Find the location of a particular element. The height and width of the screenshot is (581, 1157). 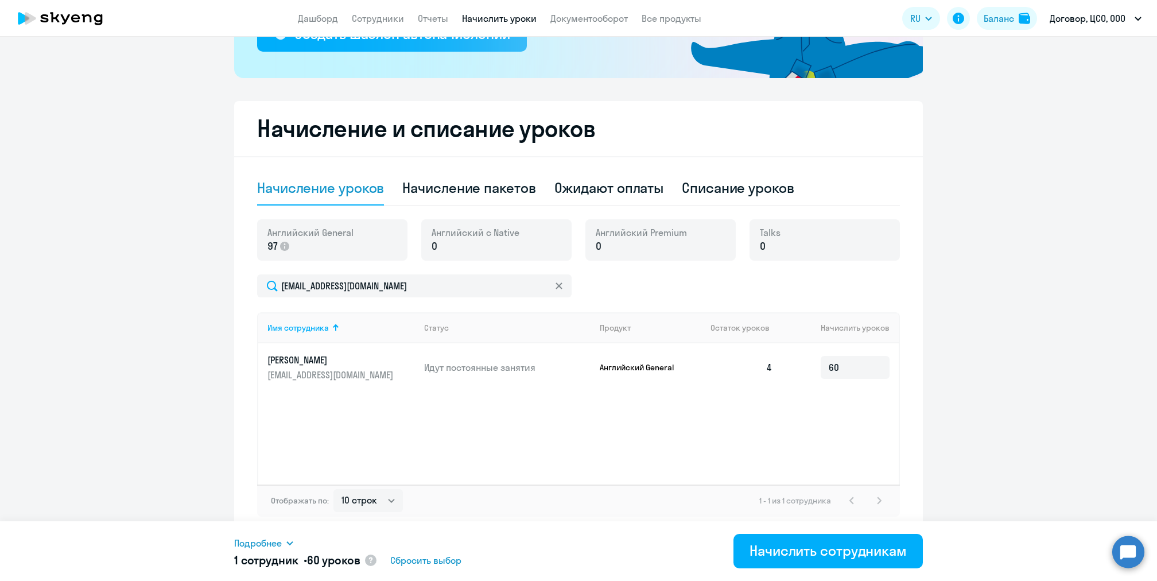

div: Ожидают оплаты is located at coordinates (609, 188).